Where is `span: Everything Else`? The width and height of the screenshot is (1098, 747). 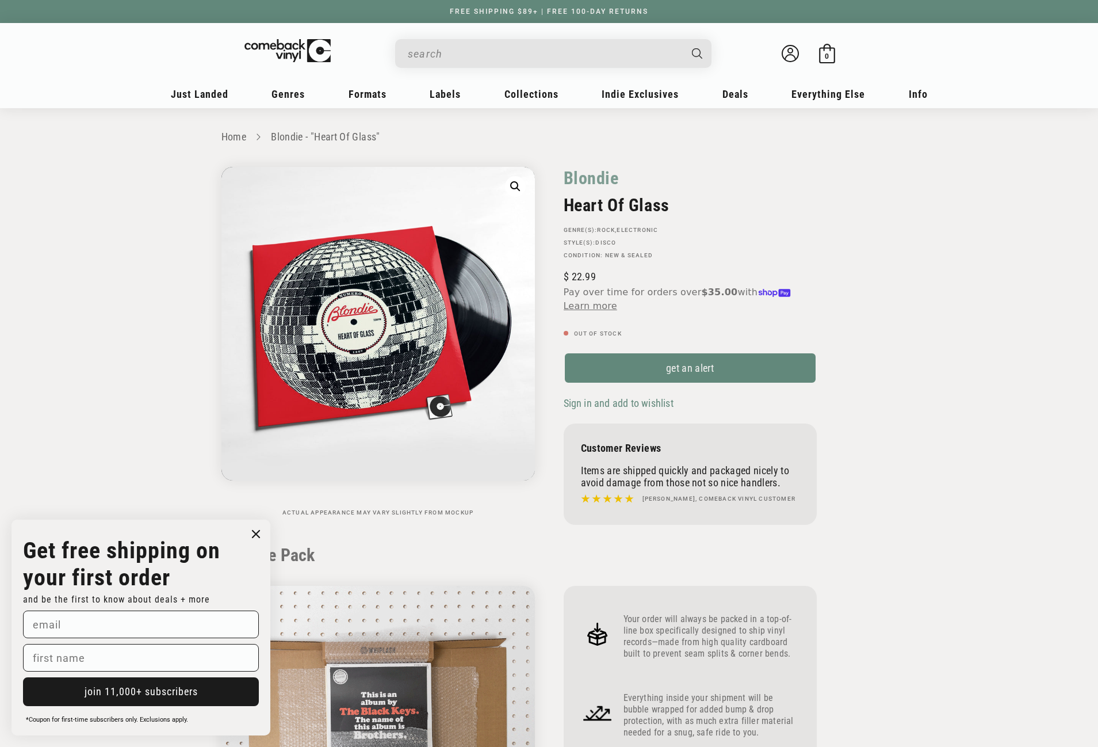 span: Everything Else is located at coordinates (828, 94).